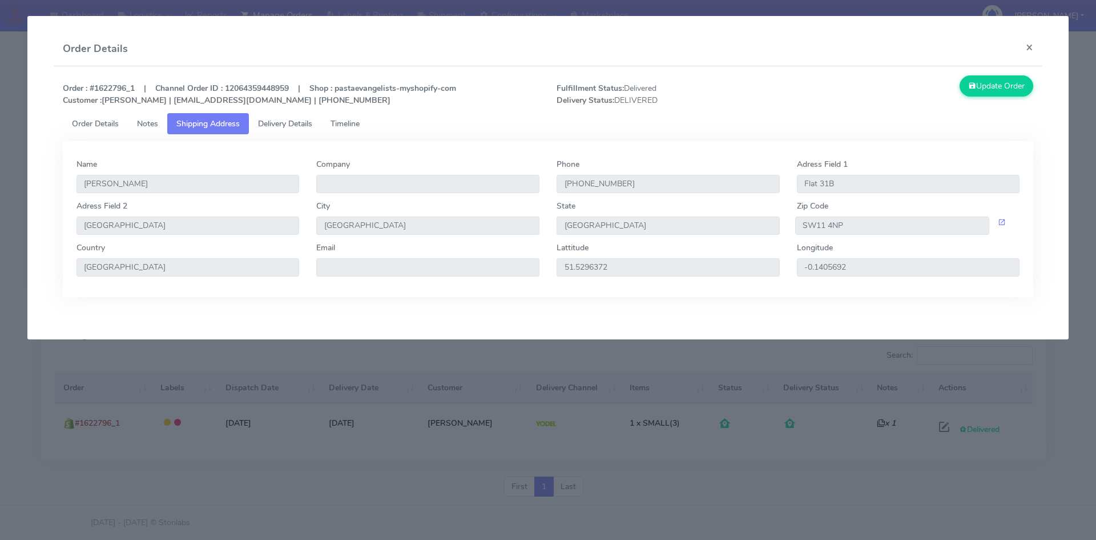 The height and width of the screenshot is (540, 1096). Describe the element at coordinates (573, 247) in the screenshot. I see `label: Lattitude` at that location.